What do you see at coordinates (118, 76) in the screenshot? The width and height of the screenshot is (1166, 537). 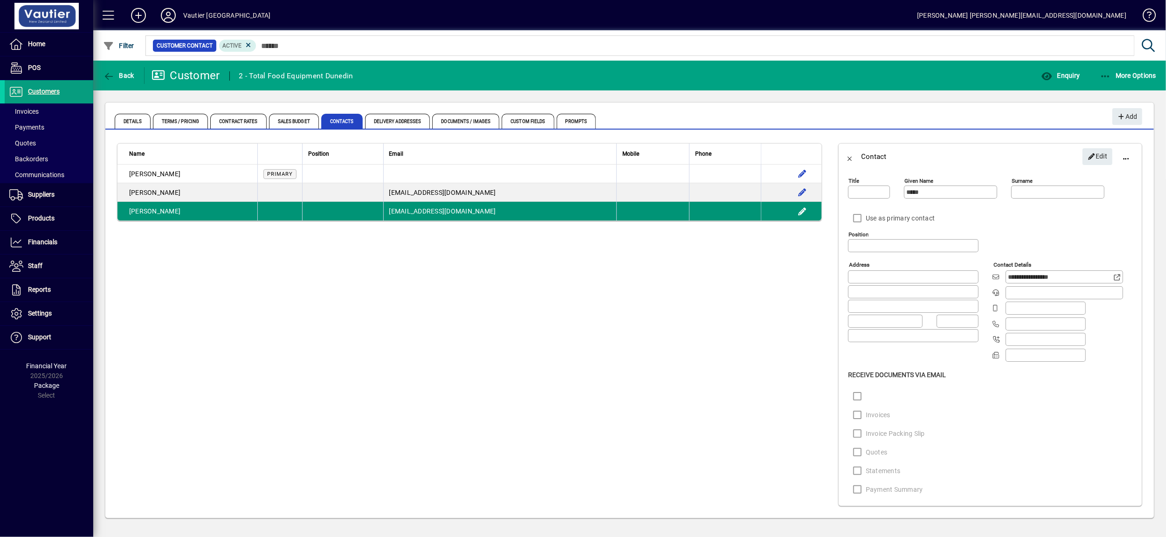 I see `span: Back` at bounding box center [118, 76].